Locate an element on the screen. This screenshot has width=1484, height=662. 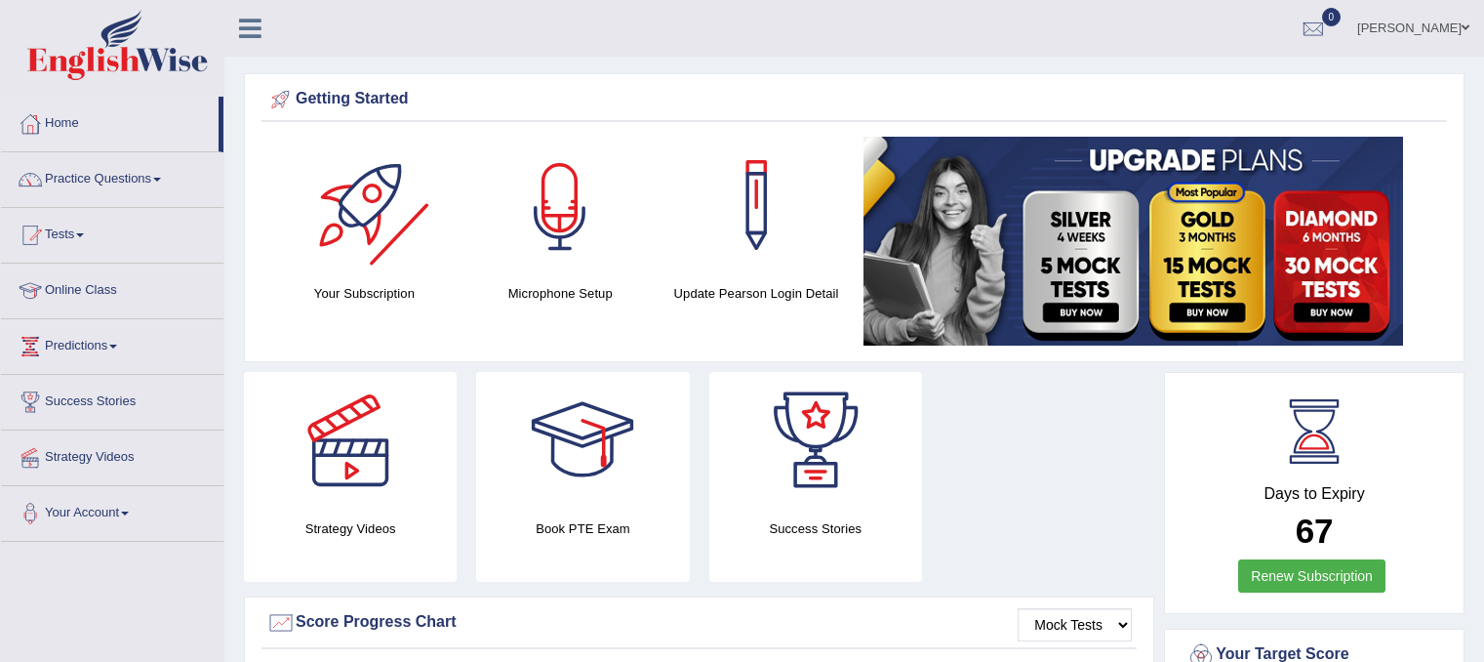
img: small5.jpg is located at coordinates (1133, 241).